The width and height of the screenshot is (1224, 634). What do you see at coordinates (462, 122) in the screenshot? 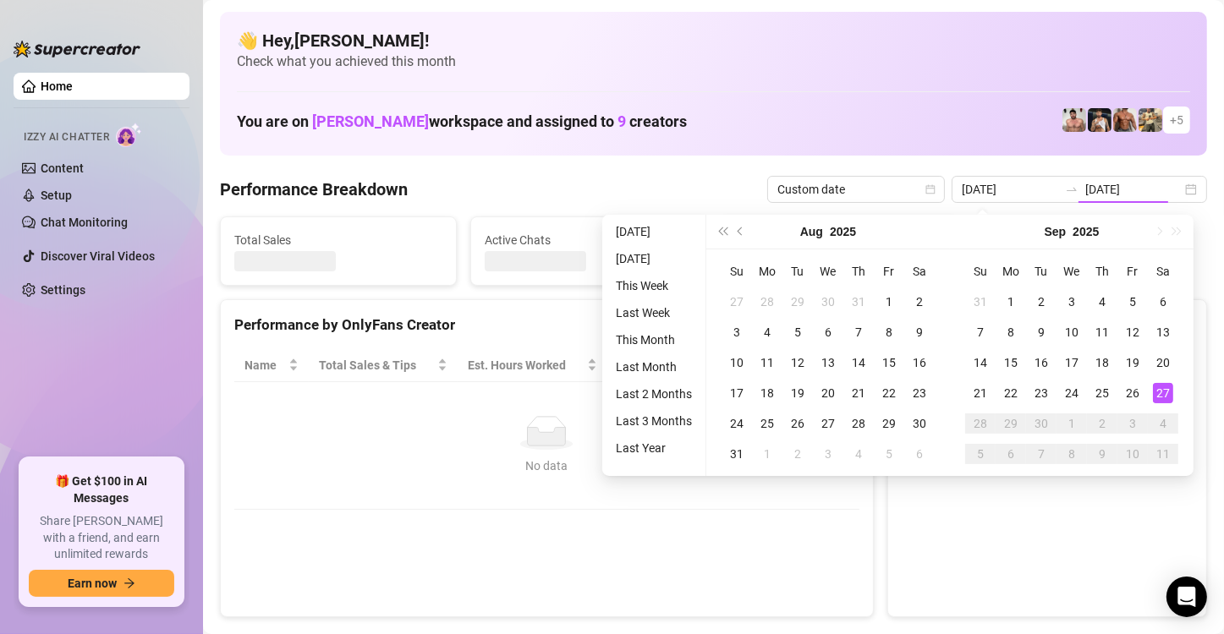
I see `h1: You are on workspace and assigned to creators` at bounding box center [462, 122].